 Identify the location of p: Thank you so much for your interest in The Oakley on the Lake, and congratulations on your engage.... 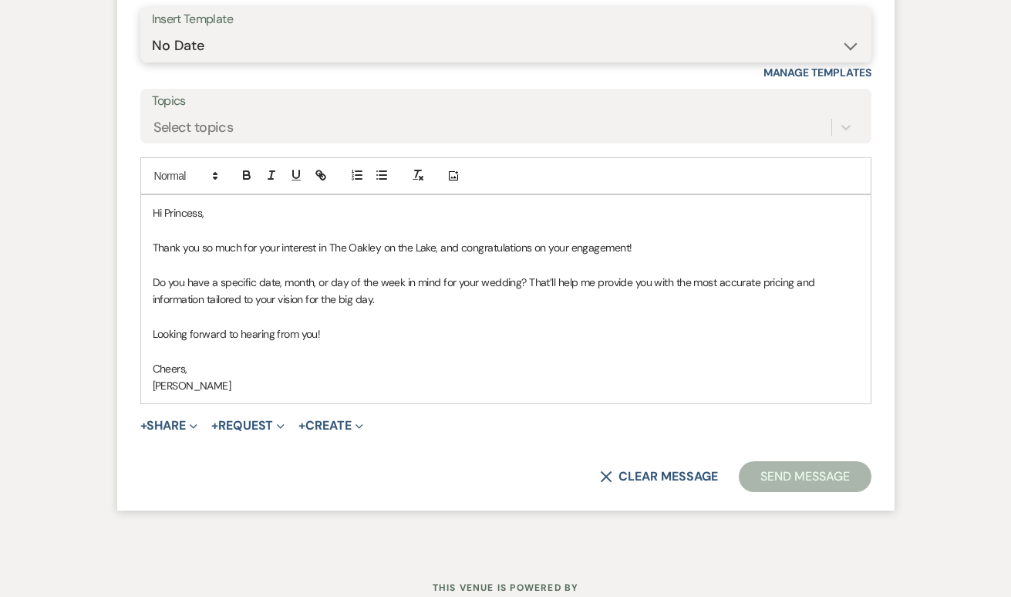
(506, 248).